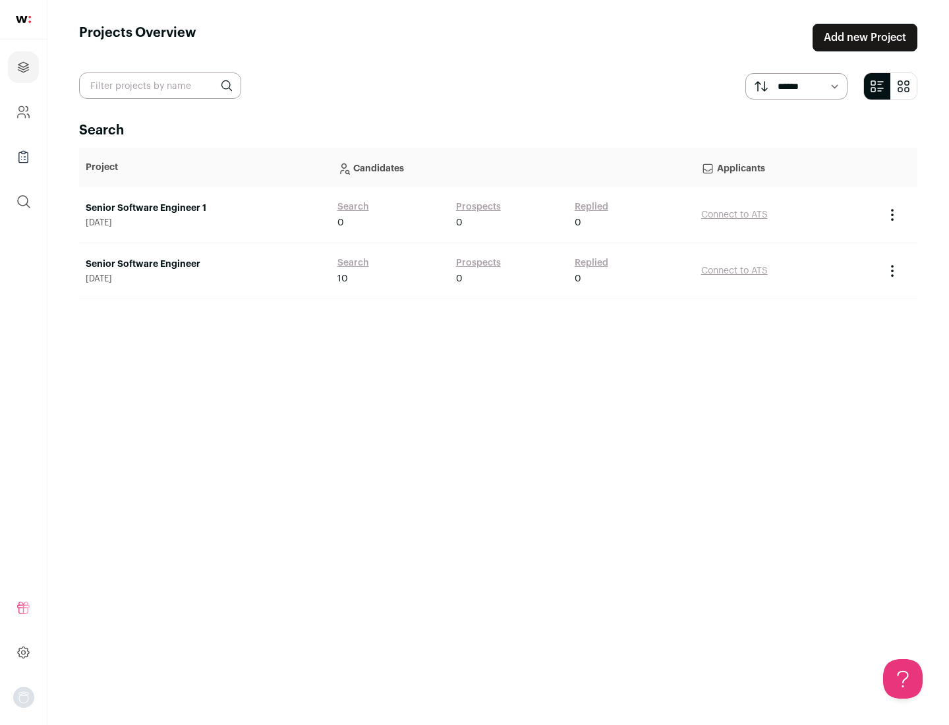 The image size is (949, 725). I want to click on a: Senior Software Engineer, so click(205, 264).